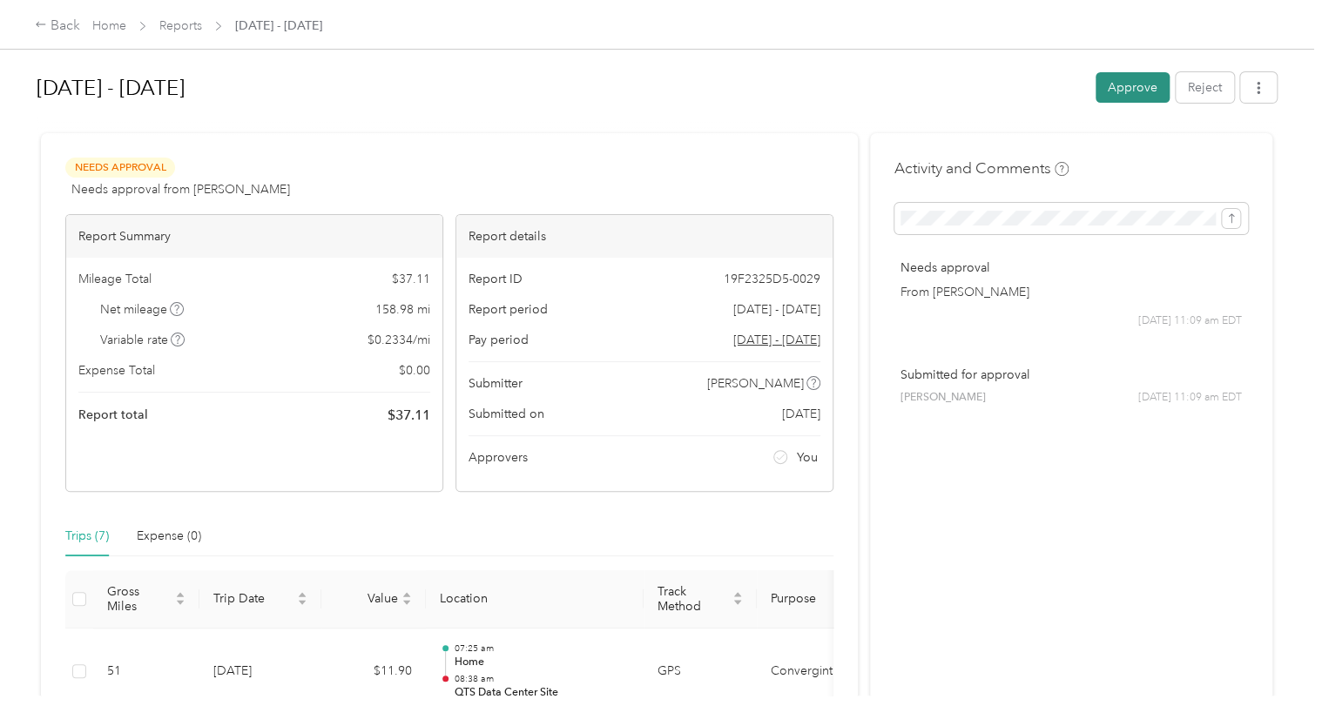 The width and height of the screenshot is (1322, 726). I want to click on th: Value, so click(374, 599).